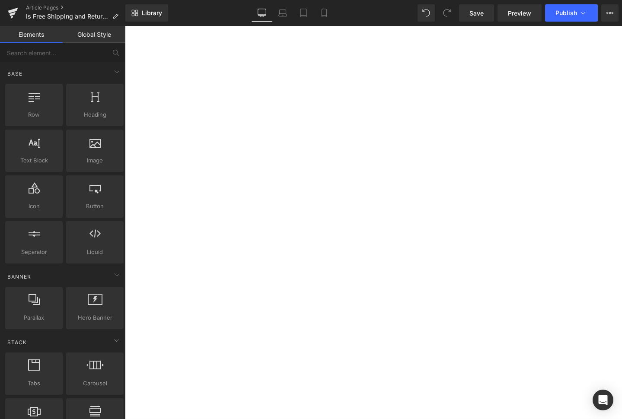 The image size is (622, 419). I want to click on button: More, so click(610, 13).